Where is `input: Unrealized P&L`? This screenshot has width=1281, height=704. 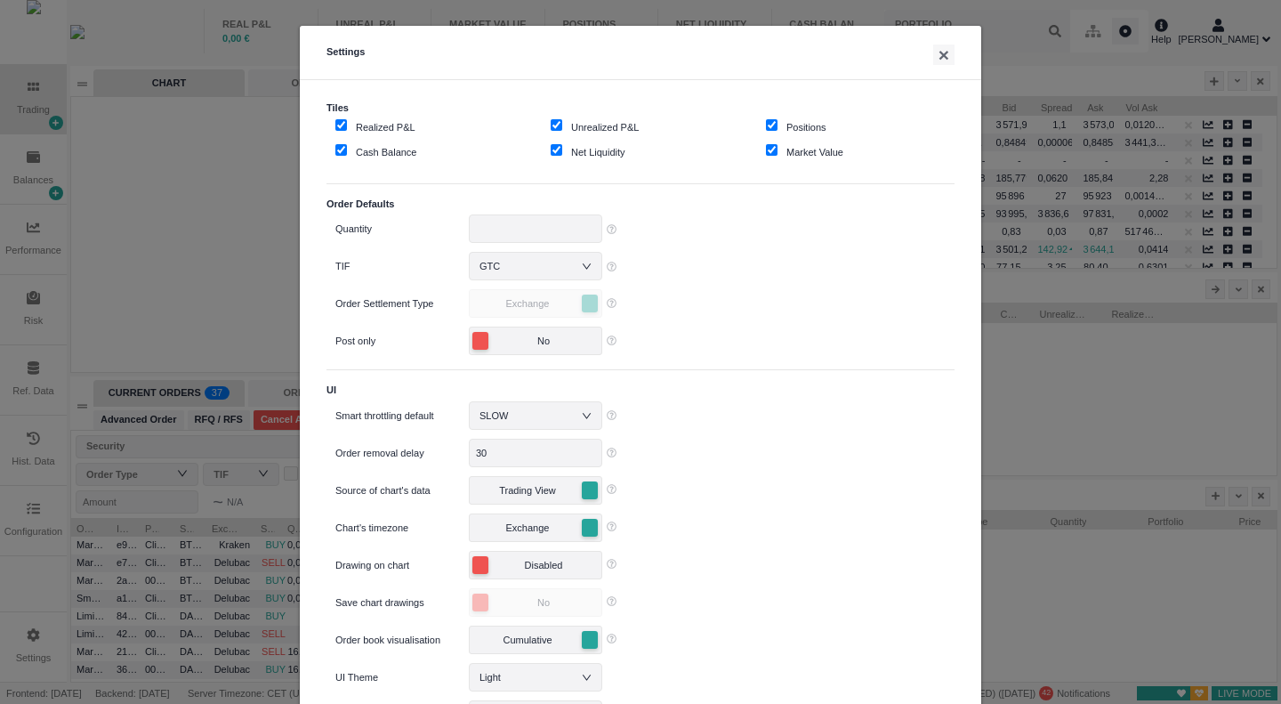
input: Unrealized P&L is located at coordinates (556, 125).